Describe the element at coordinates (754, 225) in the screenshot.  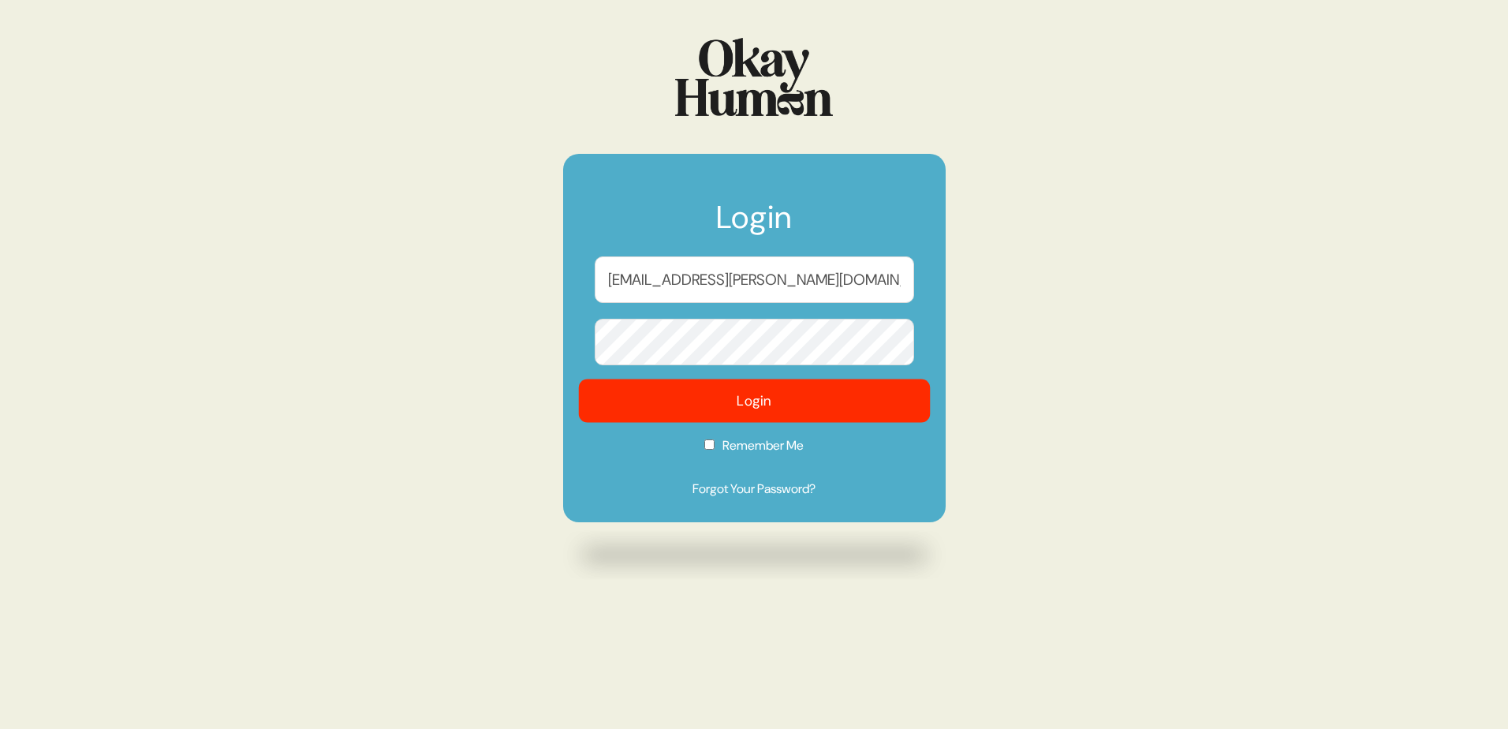
I see `h1: Login` at that location.